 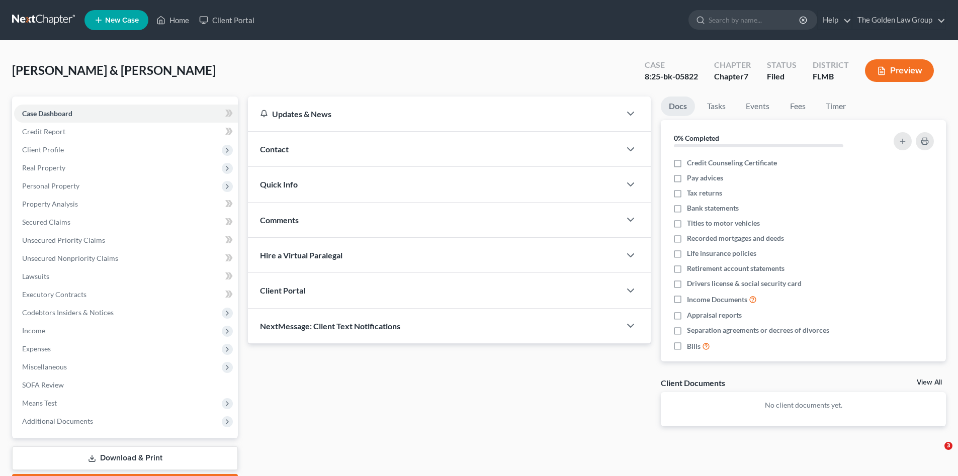 I want to click on span: Retirement account statements, so click(x=735, y=268).